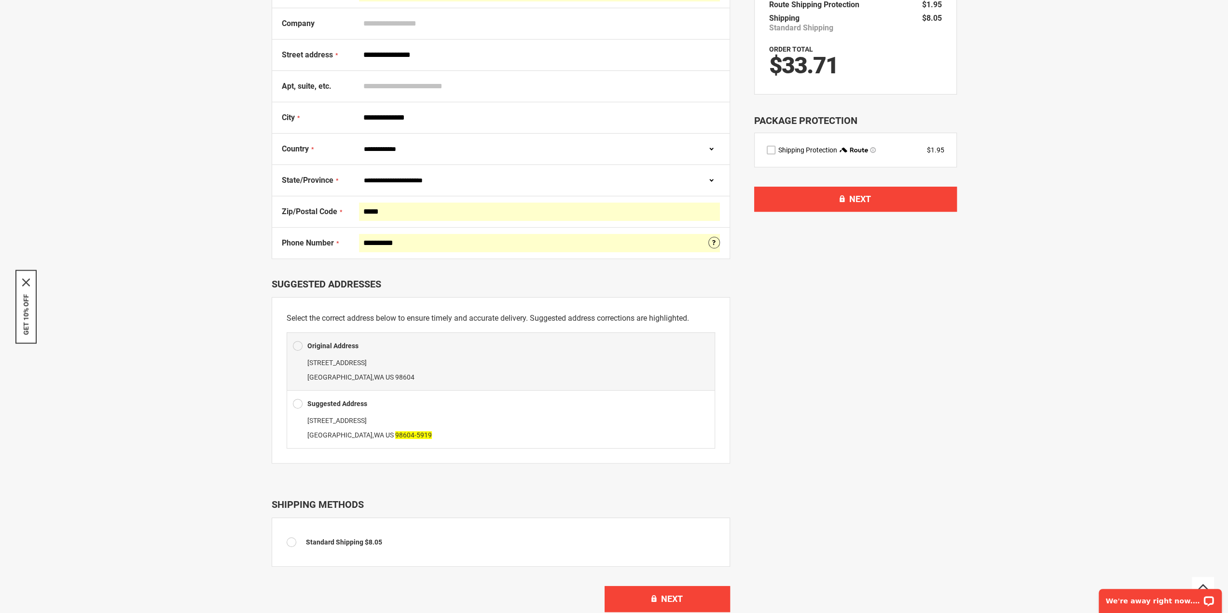  I want to click on button: GET 10% OFF, so click(26, 314).